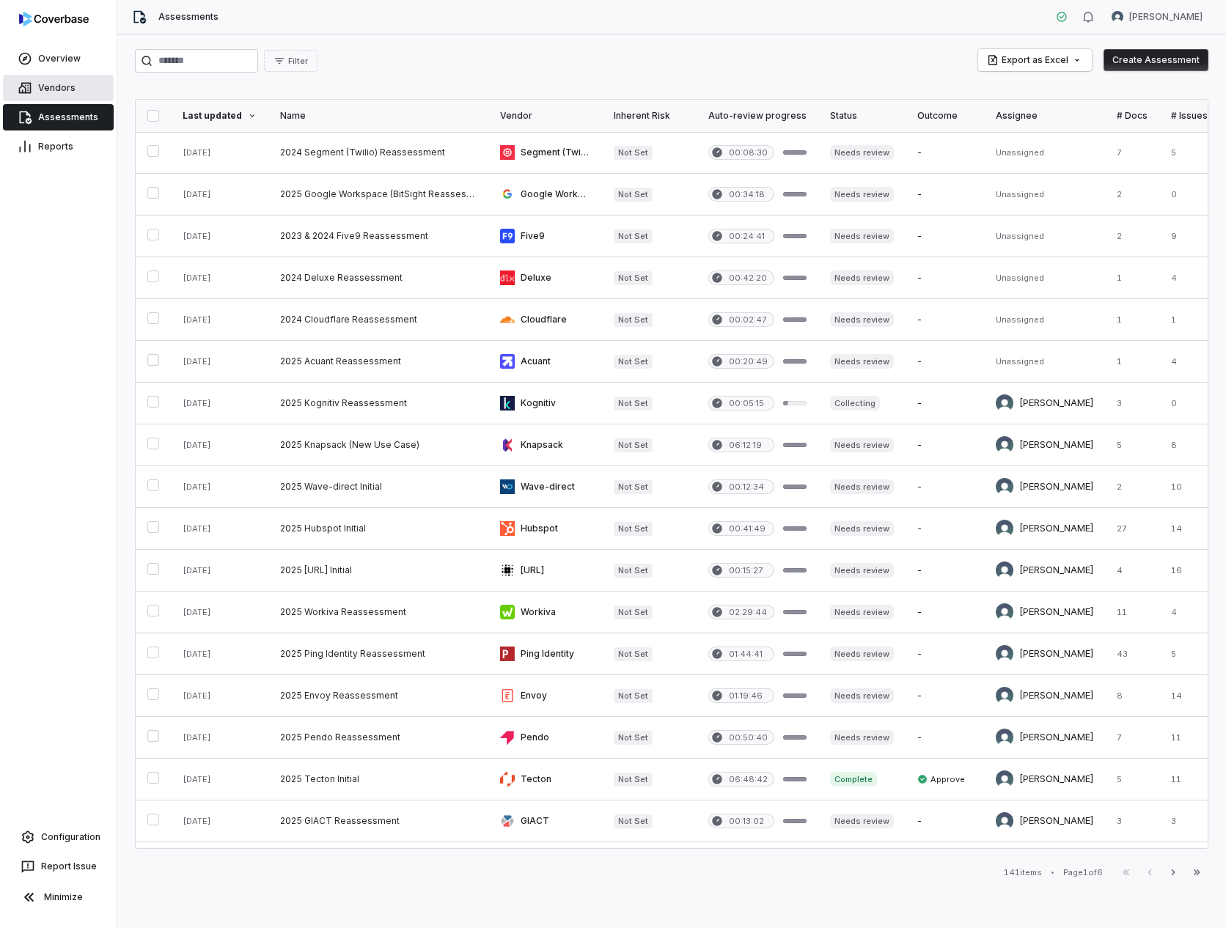 The height and width of the screenshot is (928, 1226). Describe the element at coordinates (1132, 116) in the screenshot. I see `div: # Docs` at that location.